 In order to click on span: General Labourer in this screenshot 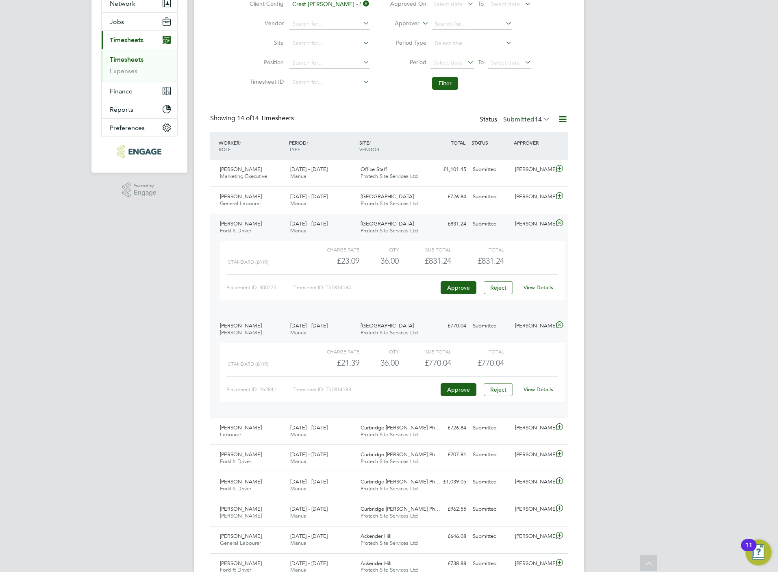, I will do `click(240, 203)`.